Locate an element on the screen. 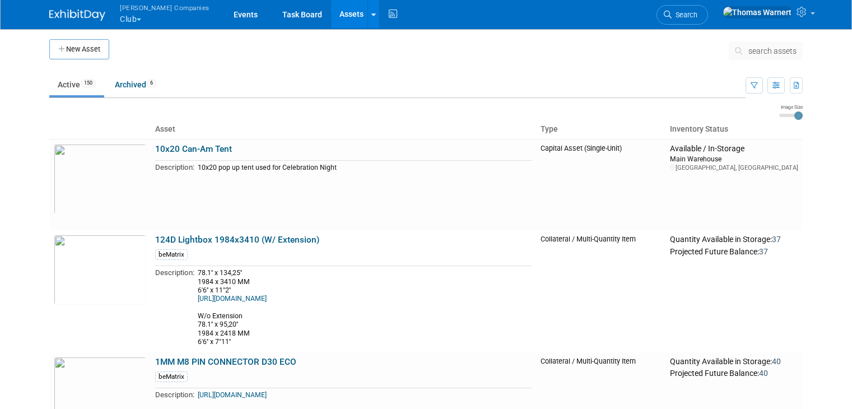 This screenshot has height=409, width=852. span: 150 is located at coordinates (88, 83).